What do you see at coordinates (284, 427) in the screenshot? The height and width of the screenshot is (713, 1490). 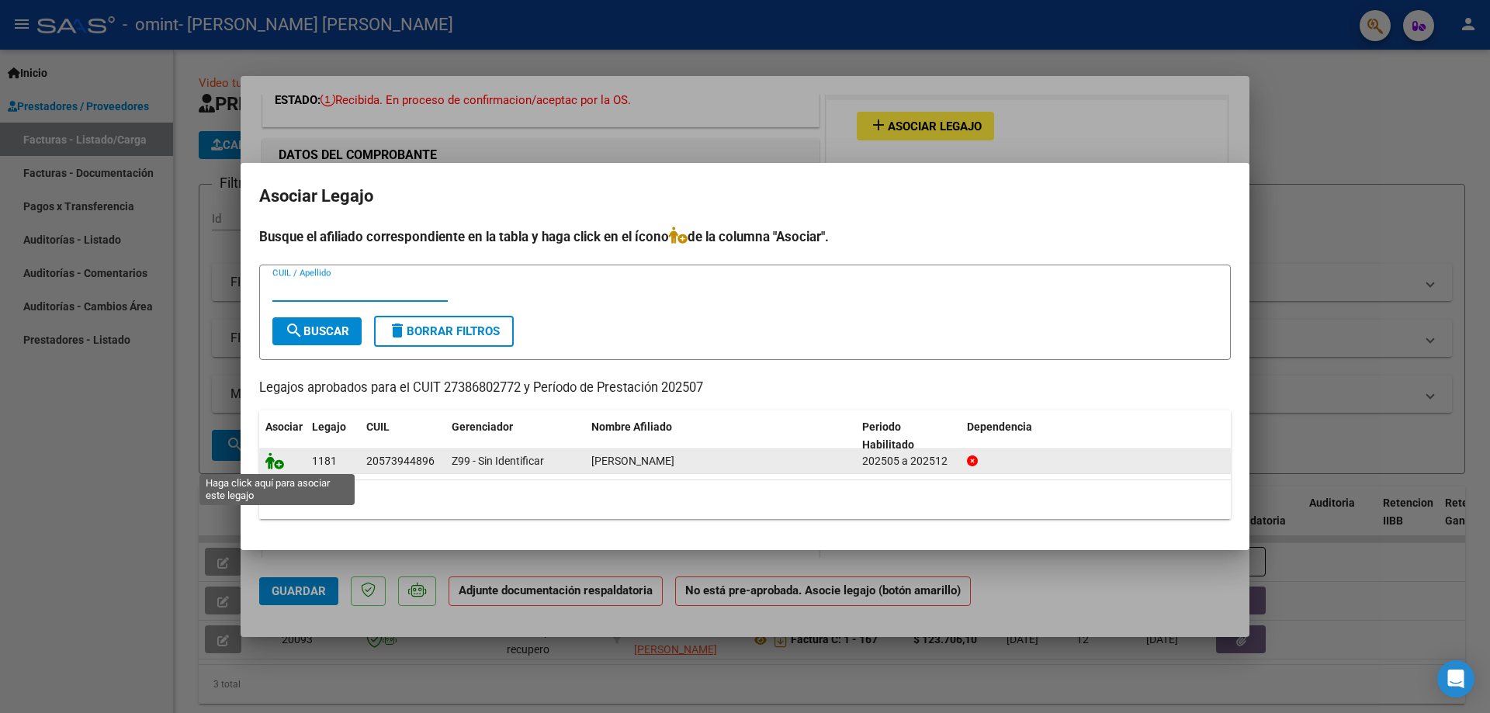 I see `span: Asociar` at bounding box center [284, 427].